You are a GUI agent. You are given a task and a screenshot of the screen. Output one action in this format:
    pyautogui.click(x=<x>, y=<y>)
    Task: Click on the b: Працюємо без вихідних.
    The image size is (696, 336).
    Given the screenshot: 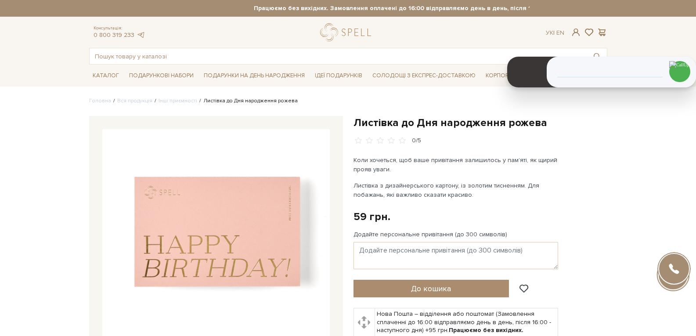 What is the action you would take?
    pyautogui.click(x=486, y=330)
    